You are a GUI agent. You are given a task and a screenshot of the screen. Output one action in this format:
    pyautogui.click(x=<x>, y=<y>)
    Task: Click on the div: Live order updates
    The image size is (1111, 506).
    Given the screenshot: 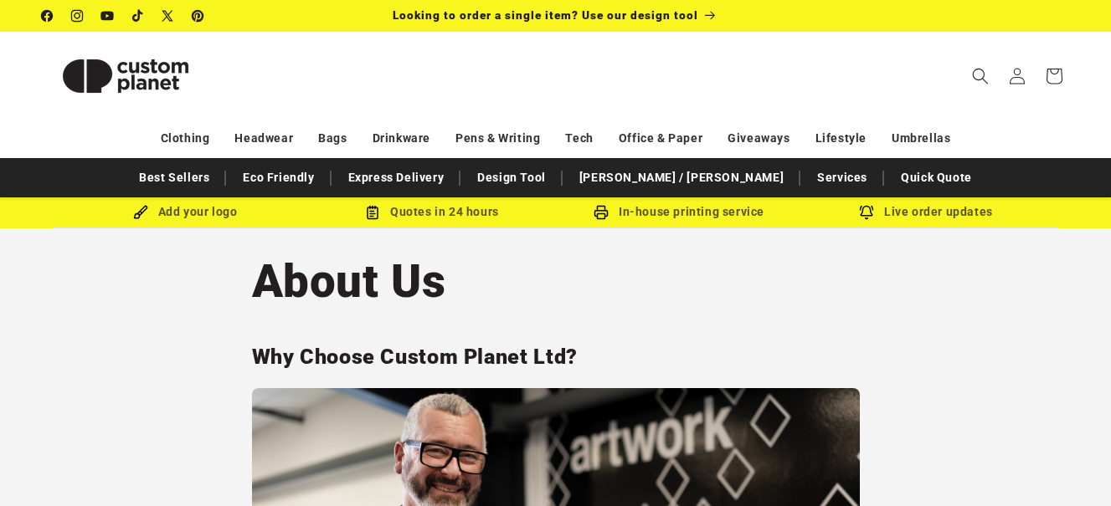 What is the action you would take?
    pyautogui.click(x=926, y=212)
    